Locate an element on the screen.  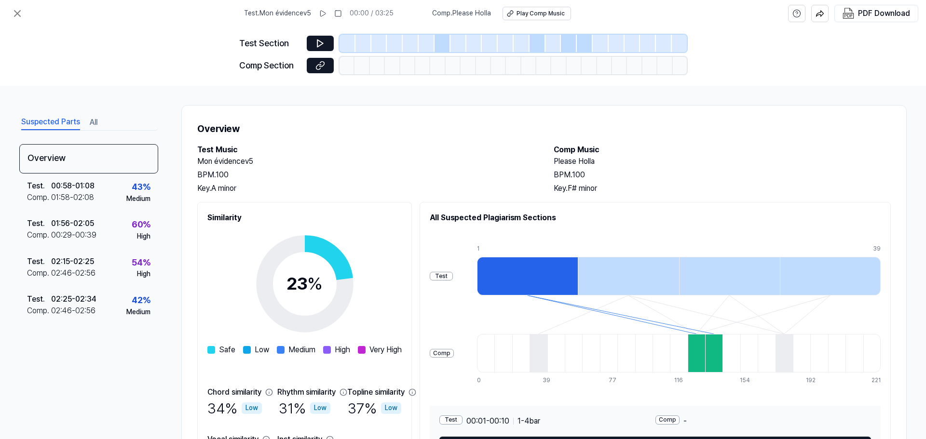
button: PDF Download is located at coordinates (876, 14).